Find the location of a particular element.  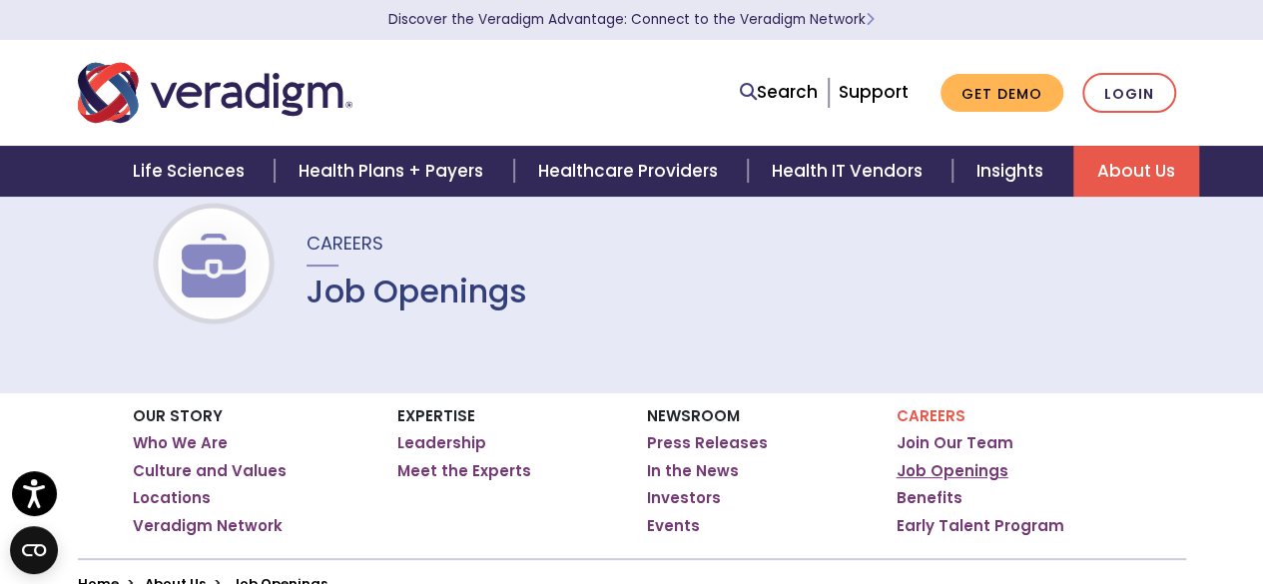

a: Job Openings is located at coordinates (953, 471).